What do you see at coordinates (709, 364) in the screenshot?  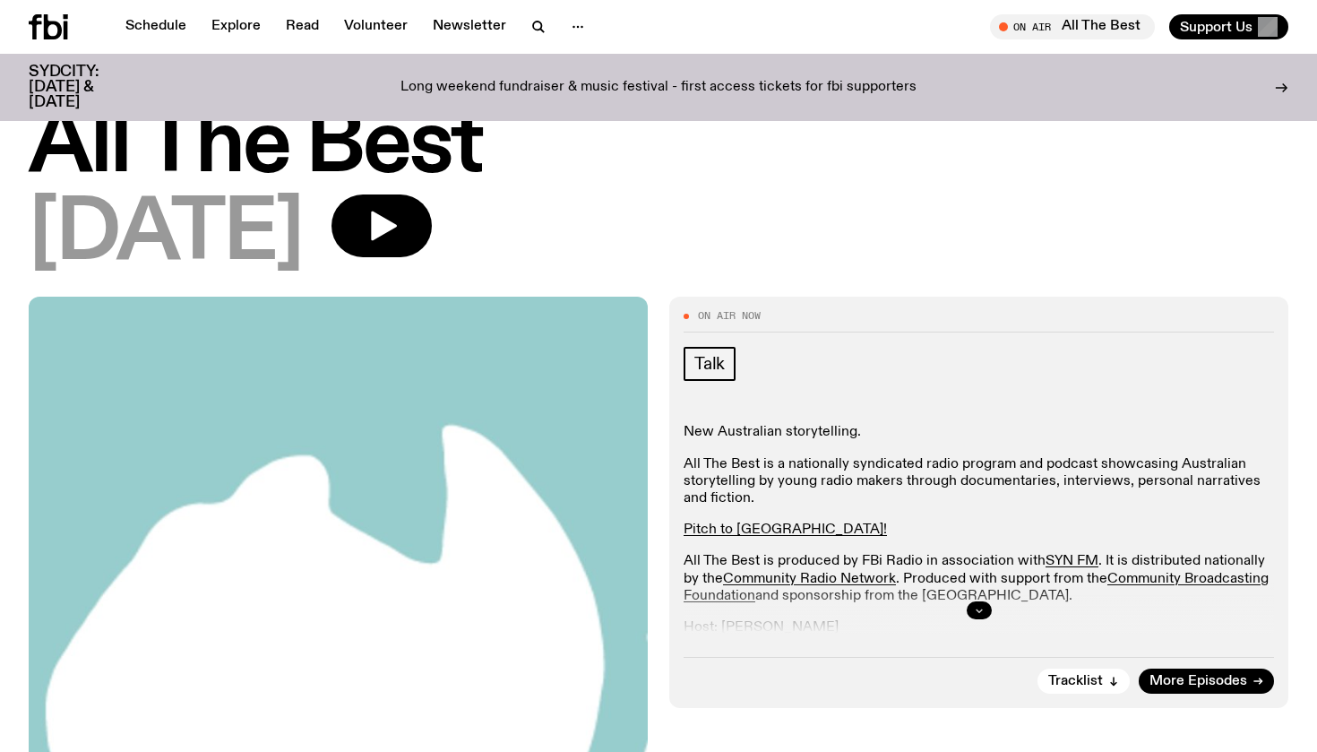 I see `a: Talk` at bounding box center [709, 364].